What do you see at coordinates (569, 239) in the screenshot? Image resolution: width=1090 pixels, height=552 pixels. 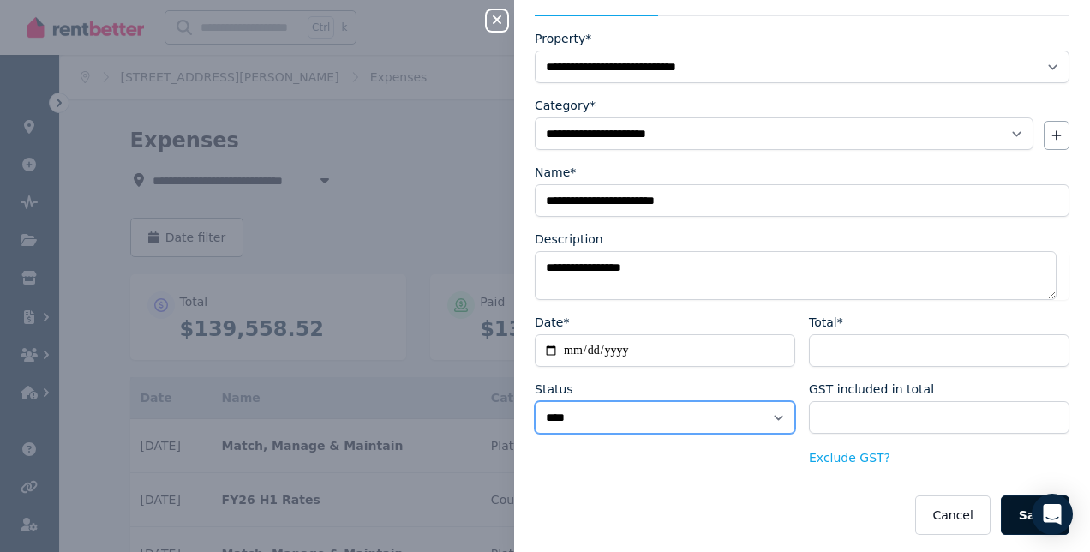 I see `label: Description` at bounding box center [569, 239].